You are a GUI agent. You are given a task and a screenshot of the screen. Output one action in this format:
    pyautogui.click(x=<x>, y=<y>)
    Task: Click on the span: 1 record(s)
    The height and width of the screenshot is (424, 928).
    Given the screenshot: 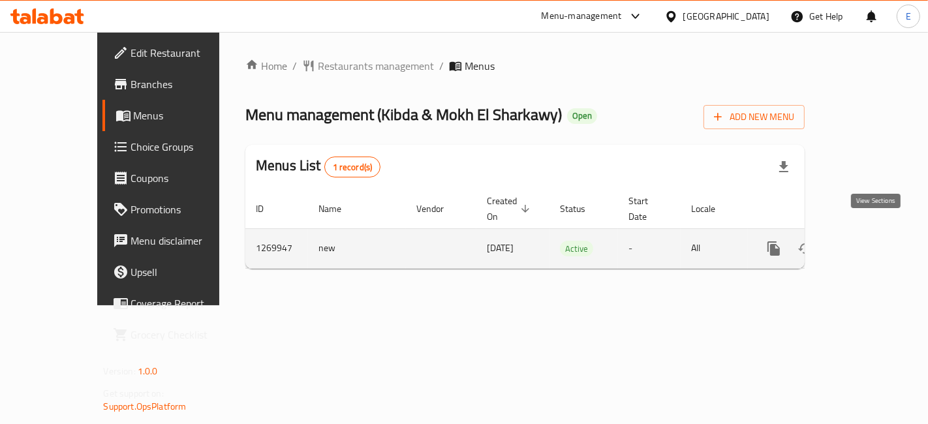 What is the action you would take?
    pyautogui.click(x=353, y=167)
    